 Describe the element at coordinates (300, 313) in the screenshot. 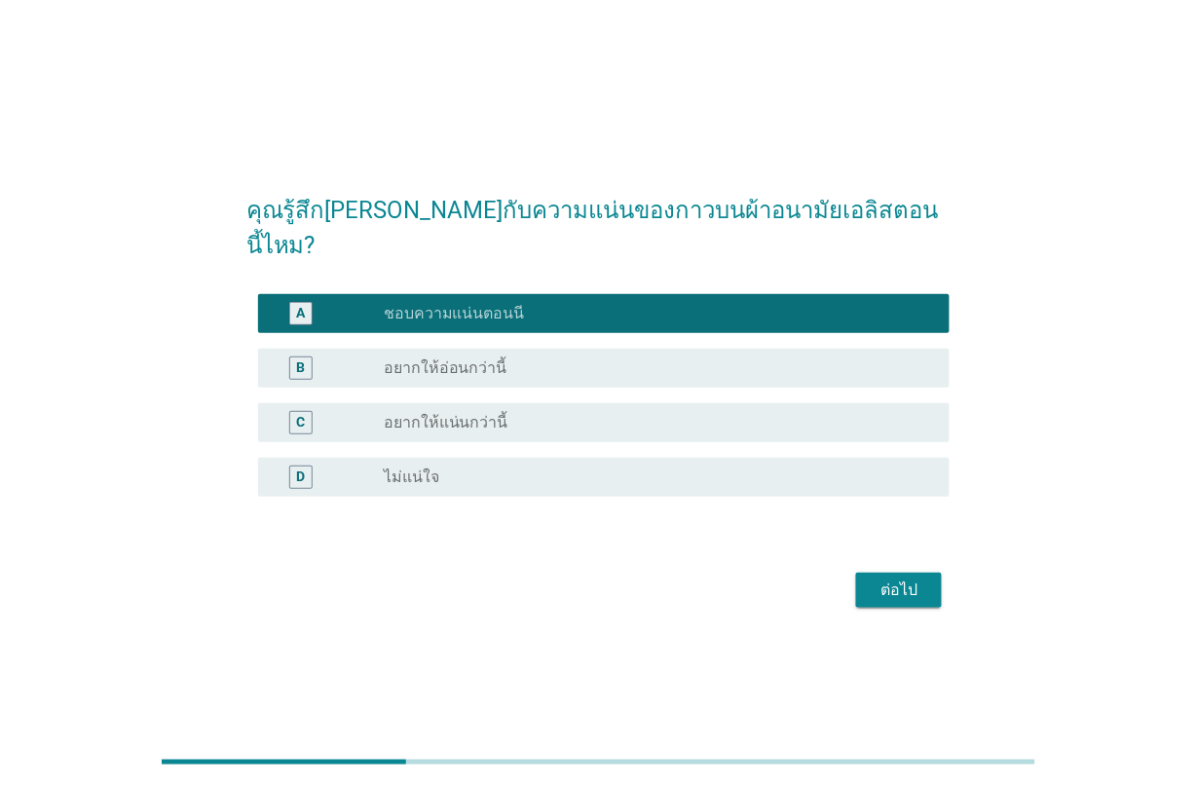

I see `div: A` at that location.